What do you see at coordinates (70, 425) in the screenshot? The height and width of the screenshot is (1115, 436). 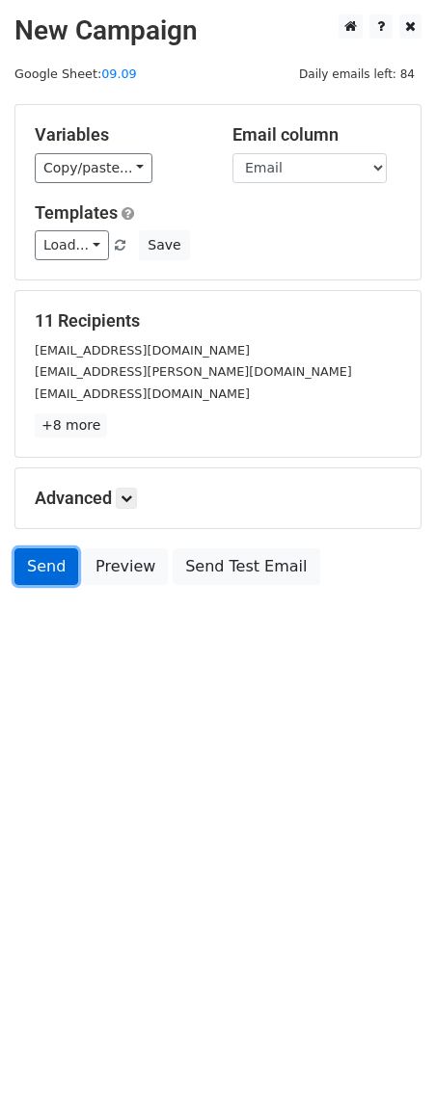 I see `a: +8 more` at bounding box center [70, 425].